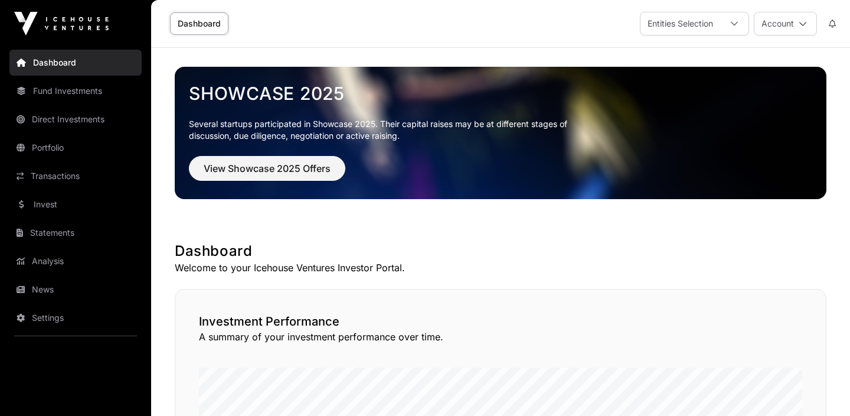 This screenshot has width=850, height=416. I want to click on a: View Showcase 2025 Offers, so click(267, 174).